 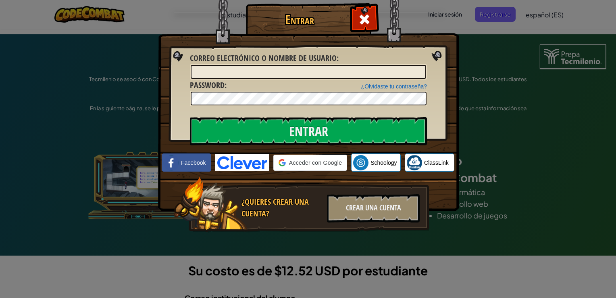 I want to click on input: Entrar, so click(x=309, y=131).